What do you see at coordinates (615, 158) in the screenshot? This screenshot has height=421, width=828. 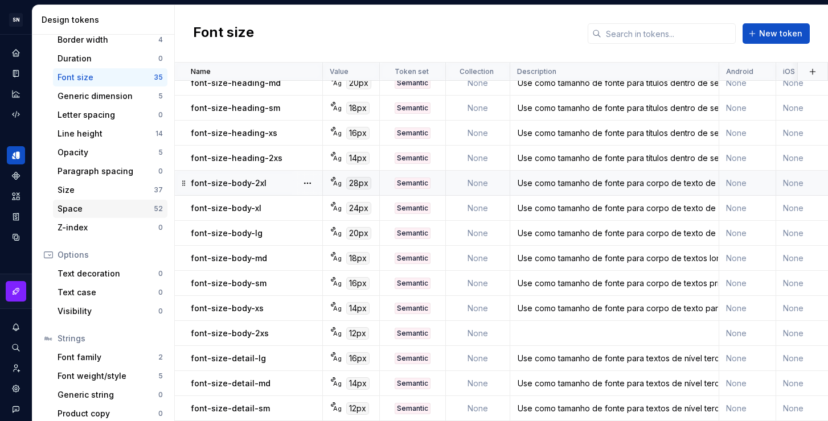 I see `div: Use como tamanho de fonte para títulos dentro de seções de uma página ou componentes pequenos.` at bounding box center [615, 158].